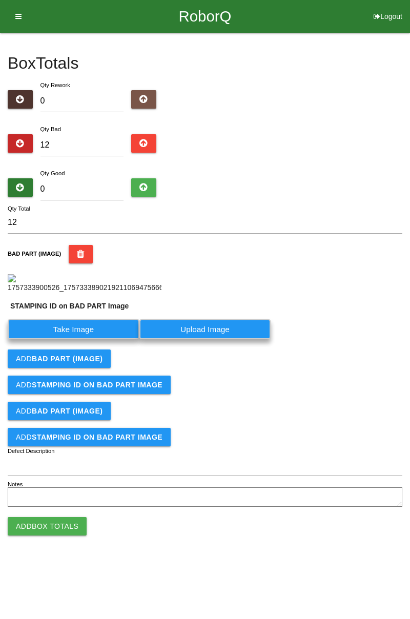 Image resolution: width=410 pixels, height=619 pixels. I want to click on label: Qty Total, so click(19, 209).